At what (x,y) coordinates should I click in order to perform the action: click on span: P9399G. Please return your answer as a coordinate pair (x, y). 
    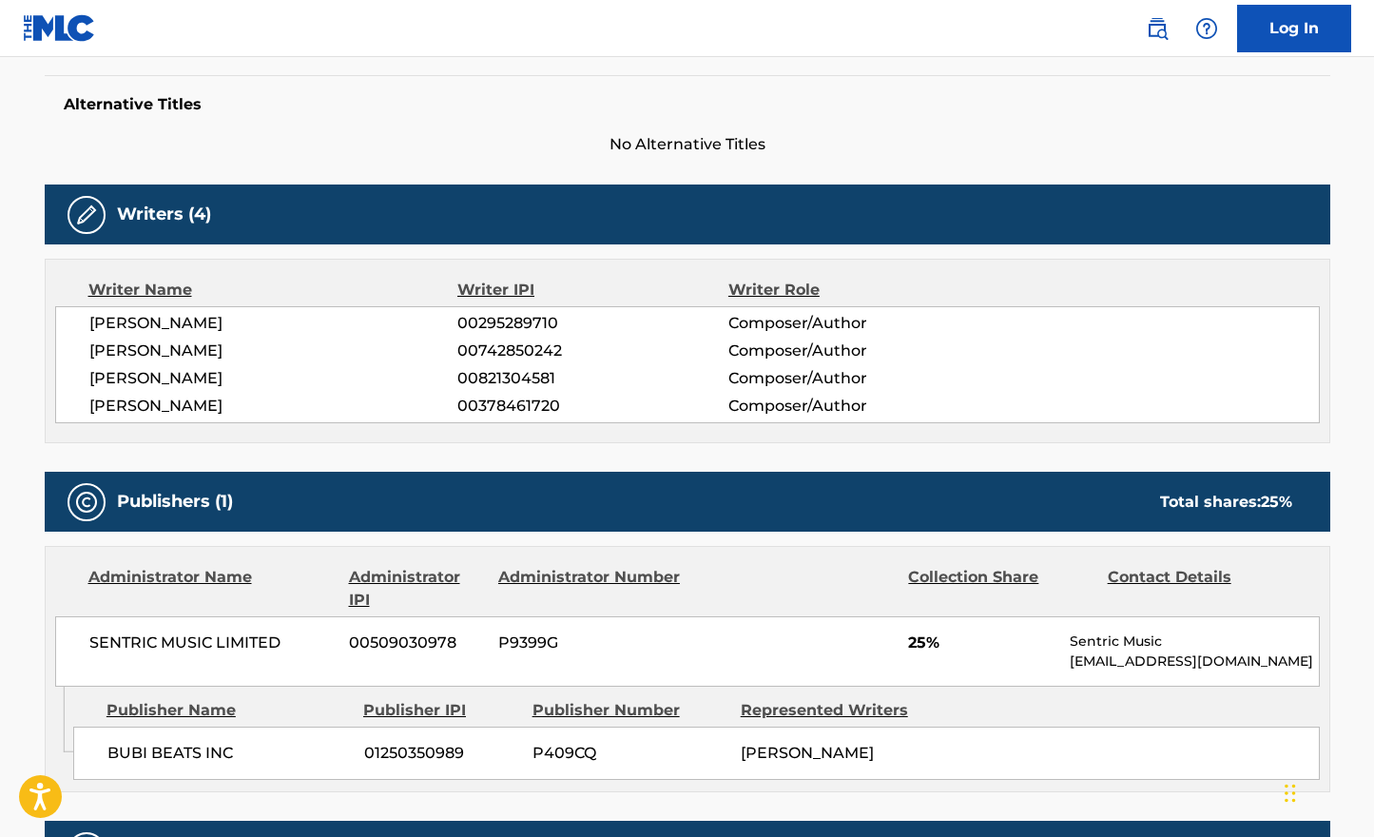
    Looking at the image, I should click on (590, 643).